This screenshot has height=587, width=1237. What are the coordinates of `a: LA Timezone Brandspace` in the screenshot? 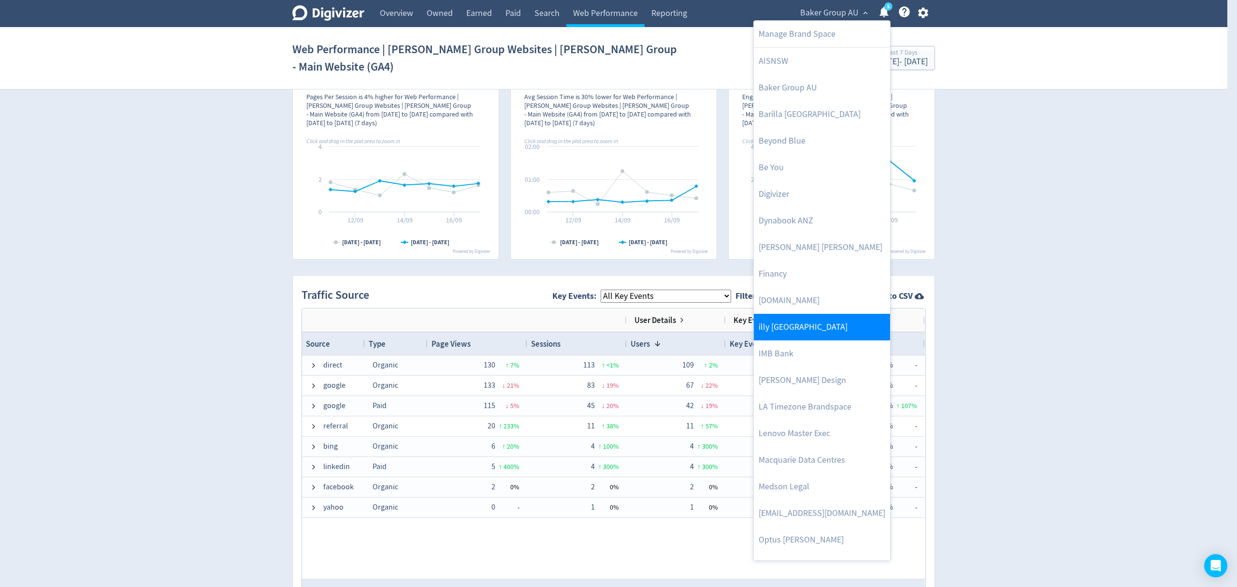 It's located at (822, 406).